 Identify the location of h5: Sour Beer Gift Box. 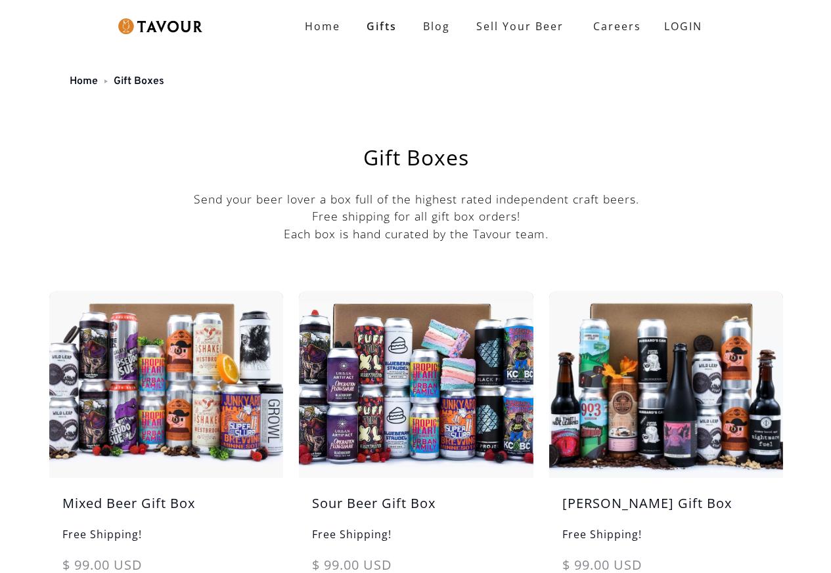
(416, 510).